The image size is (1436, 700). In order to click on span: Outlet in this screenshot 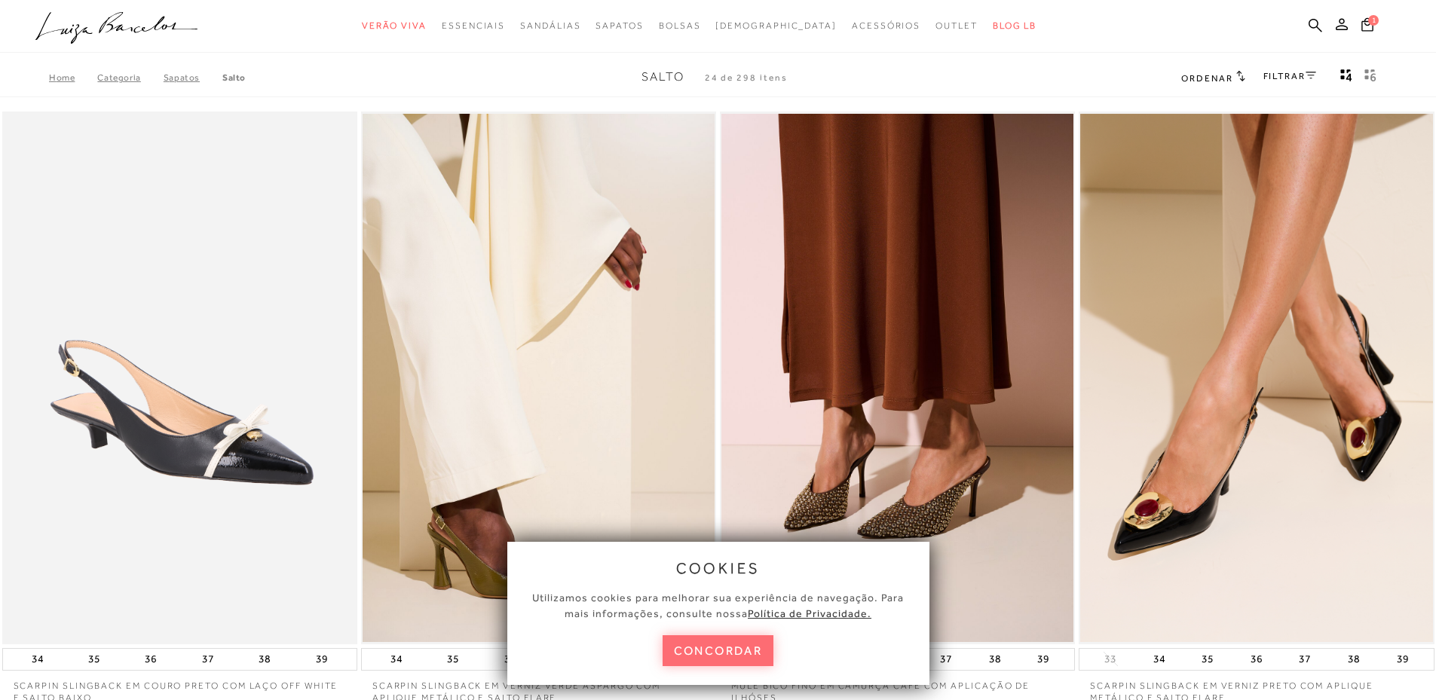, I will do `click(957, 26)`.